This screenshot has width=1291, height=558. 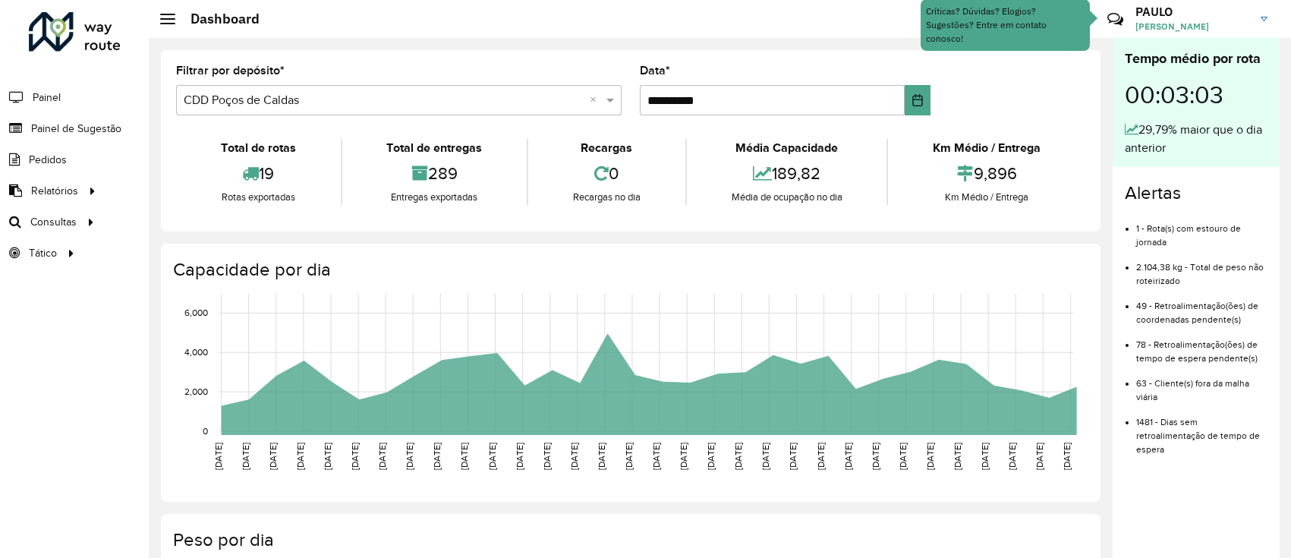 I want to click on div: 00:03:03, so click(x=1196, y=95).